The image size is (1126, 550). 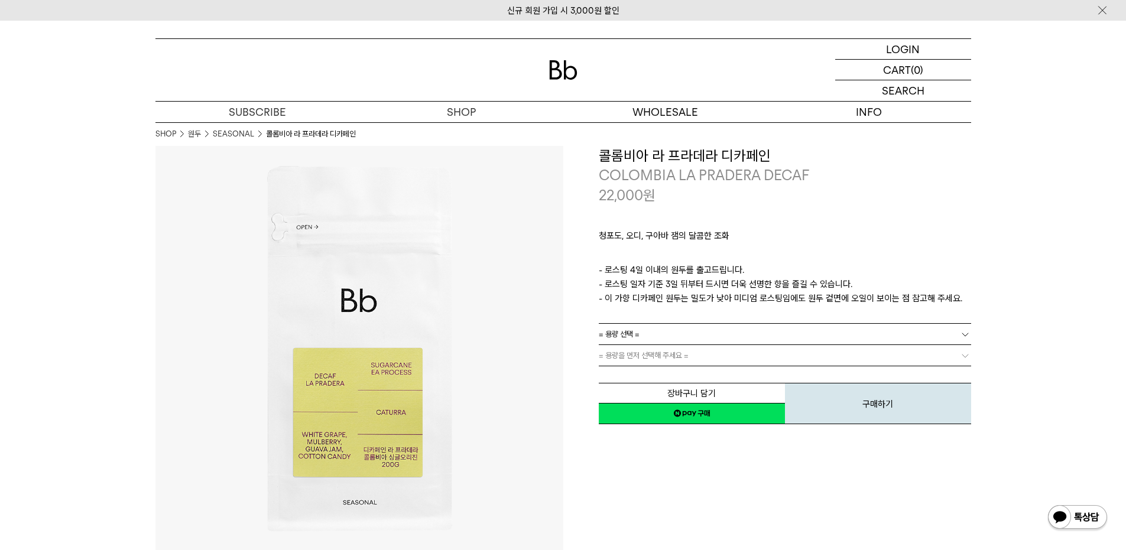 I want to click on p: SHOP, so click(x=461, y=112).